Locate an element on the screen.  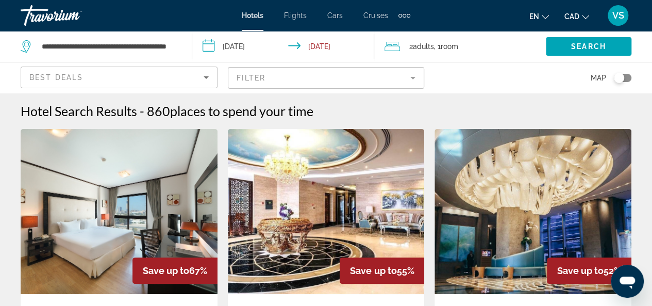
span: Cars is located at coordinates (335, 15).